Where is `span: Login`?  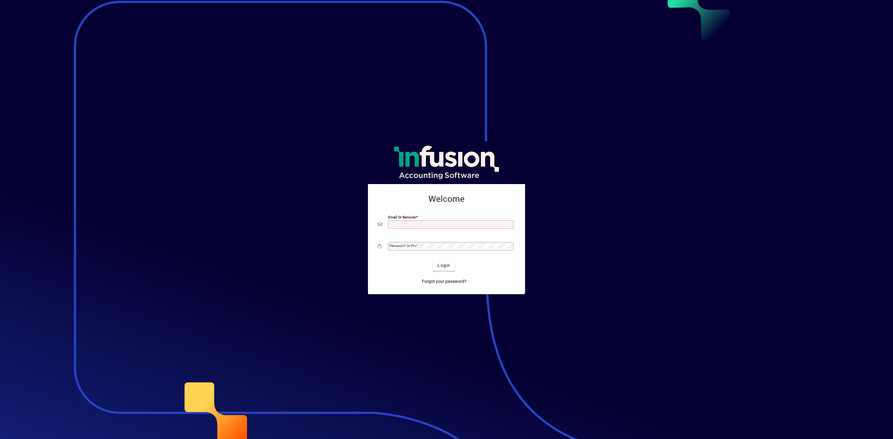 span: Login is located at coordinates (444, 265).